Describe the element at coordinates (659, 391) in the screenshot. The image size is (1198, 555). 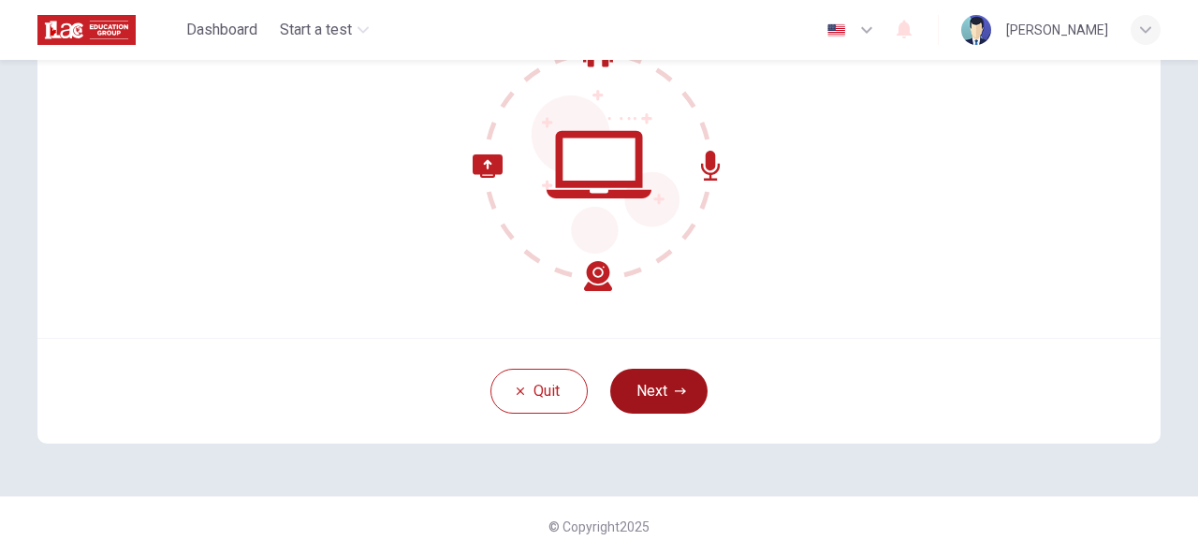
I see `button: Next` at that location.